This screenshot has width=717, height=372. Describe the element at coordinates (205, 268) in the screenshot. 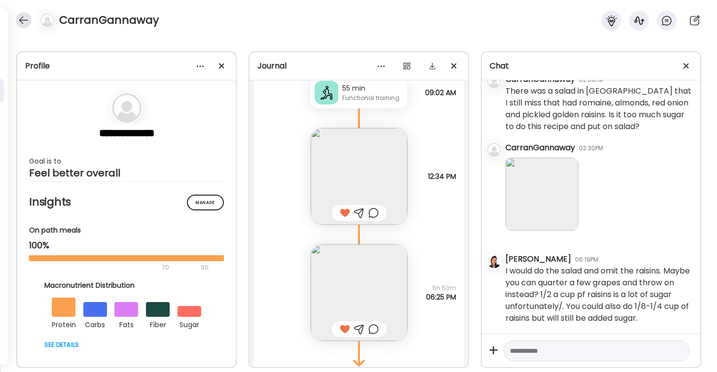

I see `div: 90` at that location.